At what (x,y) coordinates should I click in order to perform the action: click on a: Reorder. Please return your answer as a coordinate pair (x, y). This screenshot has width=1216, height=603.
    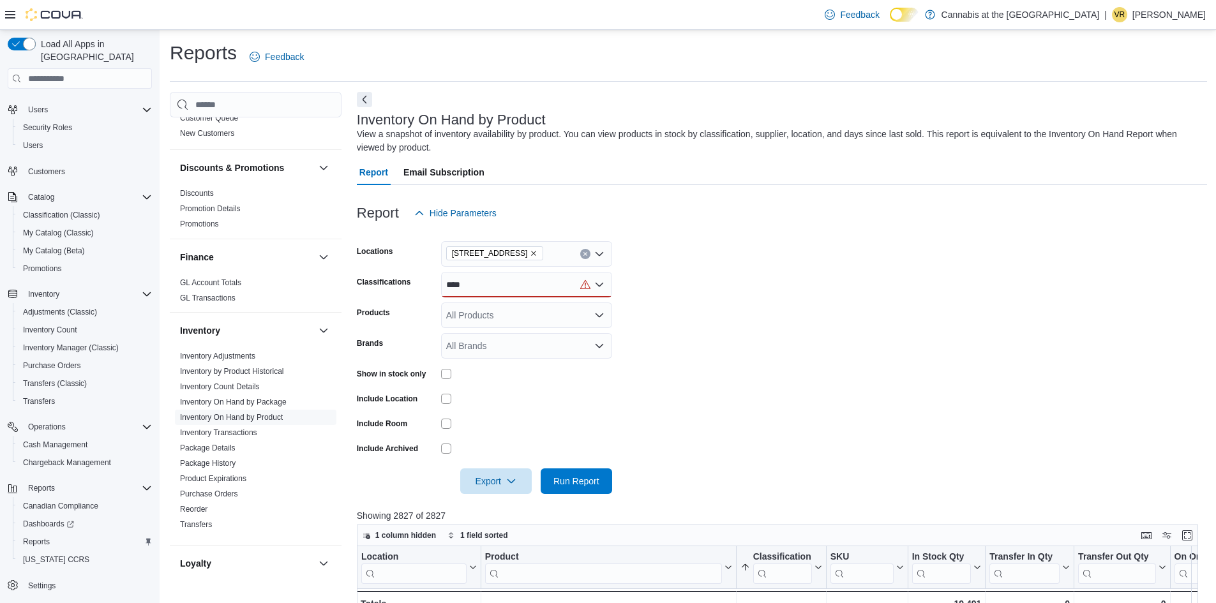
    Looking at the image, I should click on (193, 509).